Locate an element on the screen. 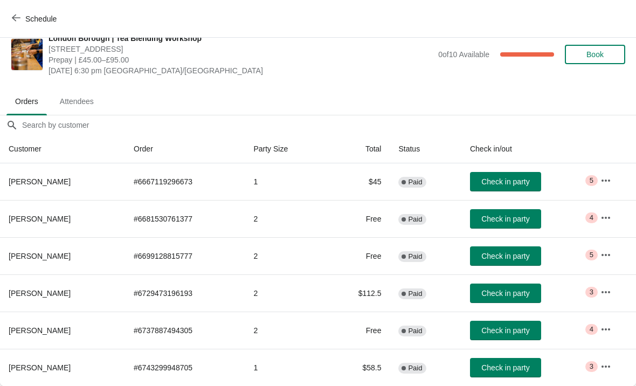 This screenshot has height=386, width=636. td: # 6667119296673 is located at coordinates (185, 182).